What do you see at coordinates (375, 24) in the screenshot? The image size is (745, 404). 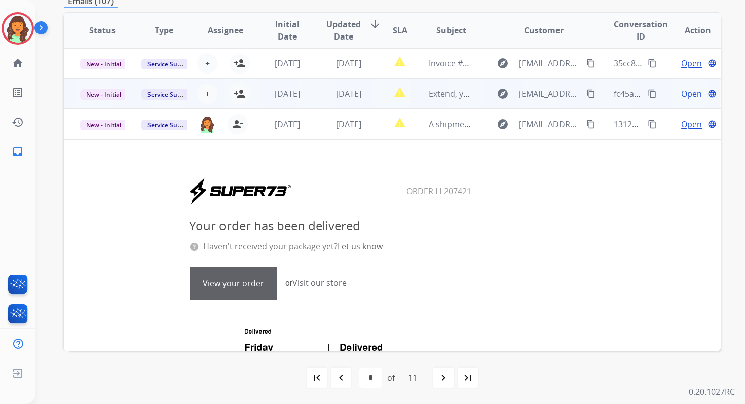 I see `mat-icon: arrow_downward` at bounding box center [375, 24].